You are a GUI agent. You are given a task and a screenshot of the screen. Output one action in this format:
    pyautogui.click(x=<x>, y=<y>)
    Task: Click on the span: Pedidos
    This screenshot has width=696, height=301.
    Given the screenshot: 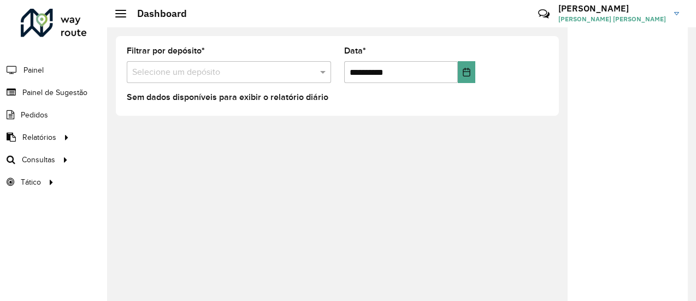 What is the action you would take?
    pyautogui.click(x=34, y=115)
    